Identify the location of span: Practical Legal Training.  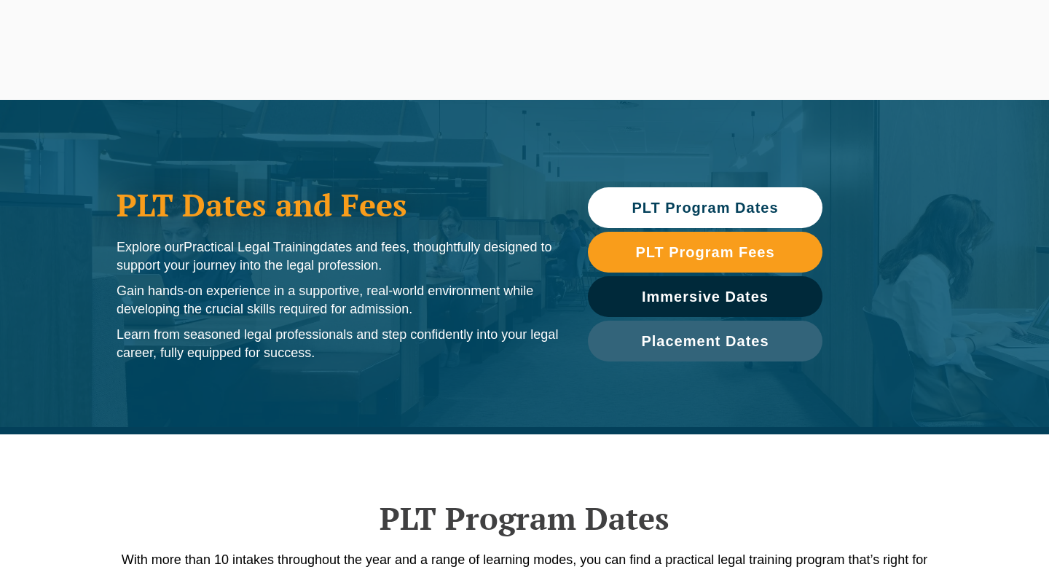
(251, 247).